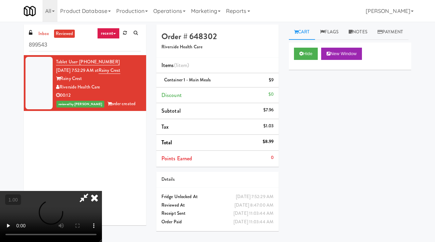 This screenshot has height=242, width=435. Describe the element at coordinates (390, 32) in the screenshot. I see `a: Payment` at that location.